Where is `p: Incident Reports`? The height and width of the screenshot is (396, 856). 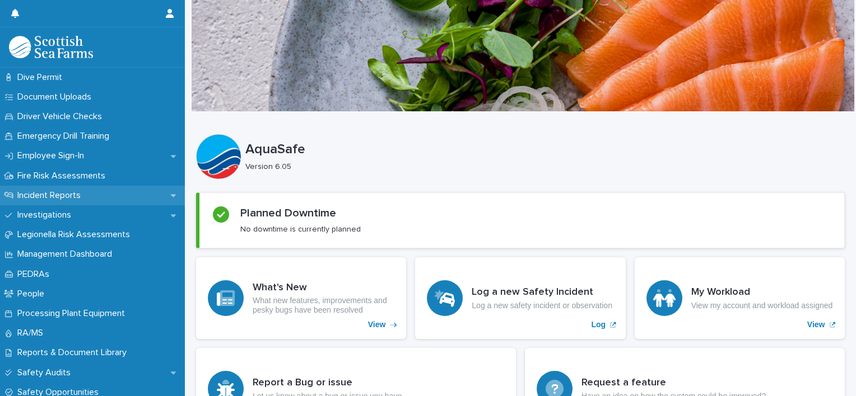
p: Incident Reports is located at coordinates (51, 195).